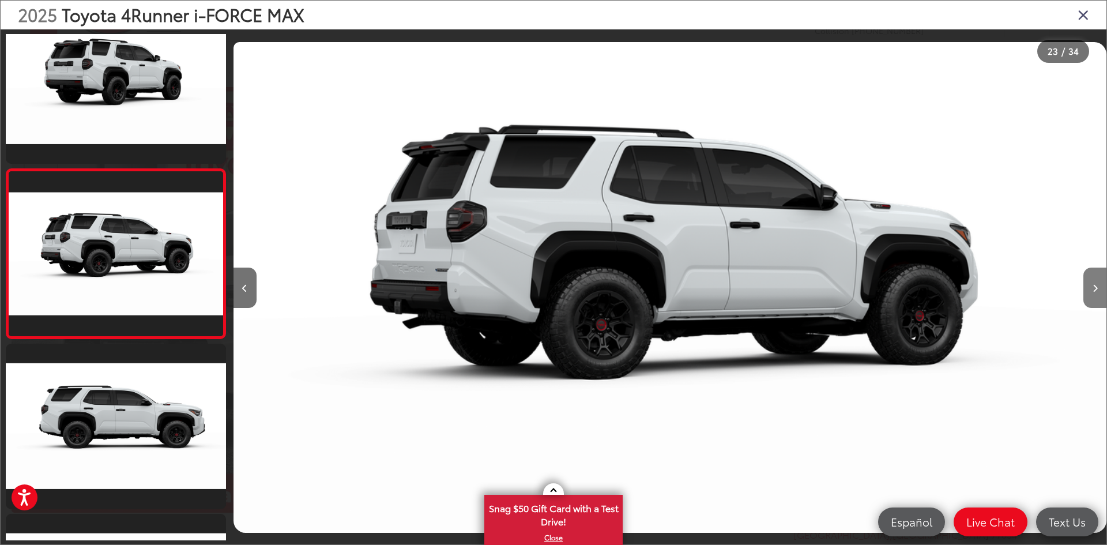 Image resolution: width=1107 pixels, height=545 pixels. I want to click on span: Snag $50 Gift Card with a Test Drive!, so click(553, 513).